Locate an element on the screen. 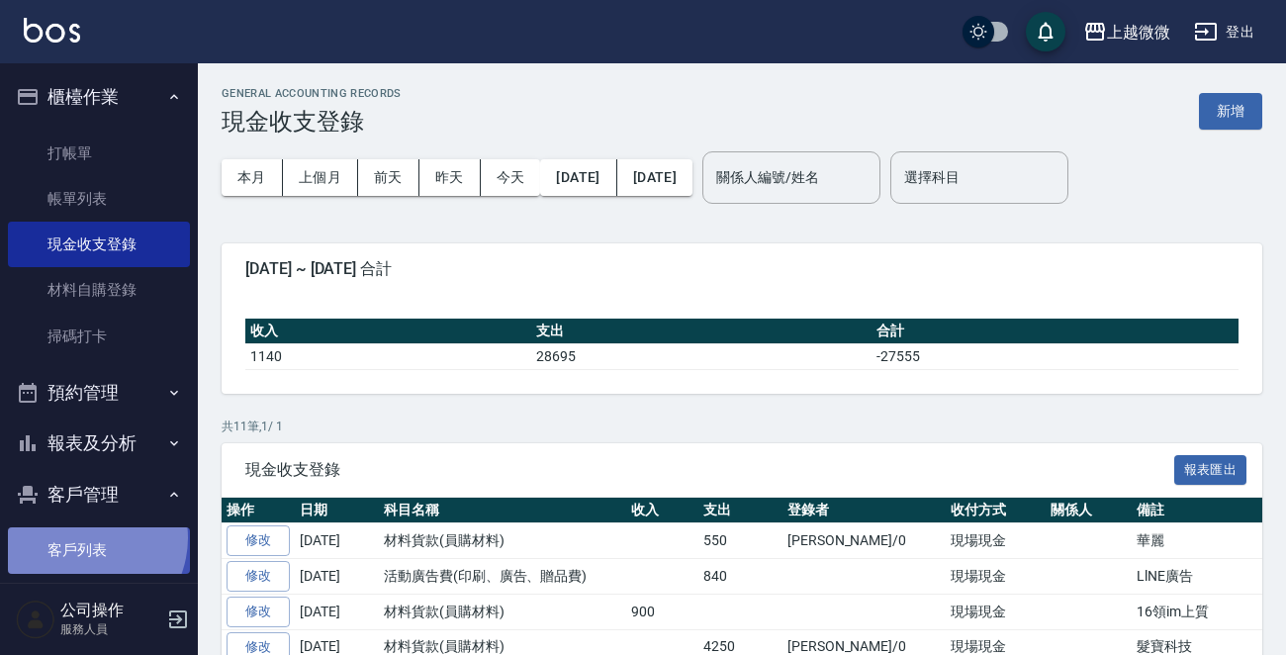  a: 卡券管理 is located at coordinates (99, 597).